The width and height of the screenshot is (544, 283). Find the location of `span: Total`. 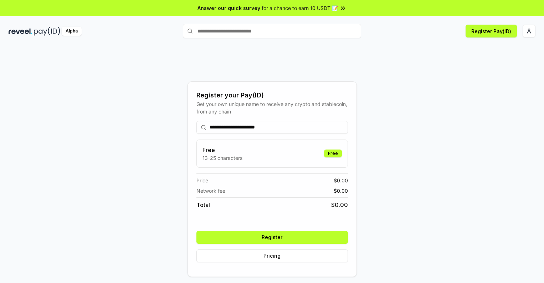

span: Total is located at coordinates (203, 205).